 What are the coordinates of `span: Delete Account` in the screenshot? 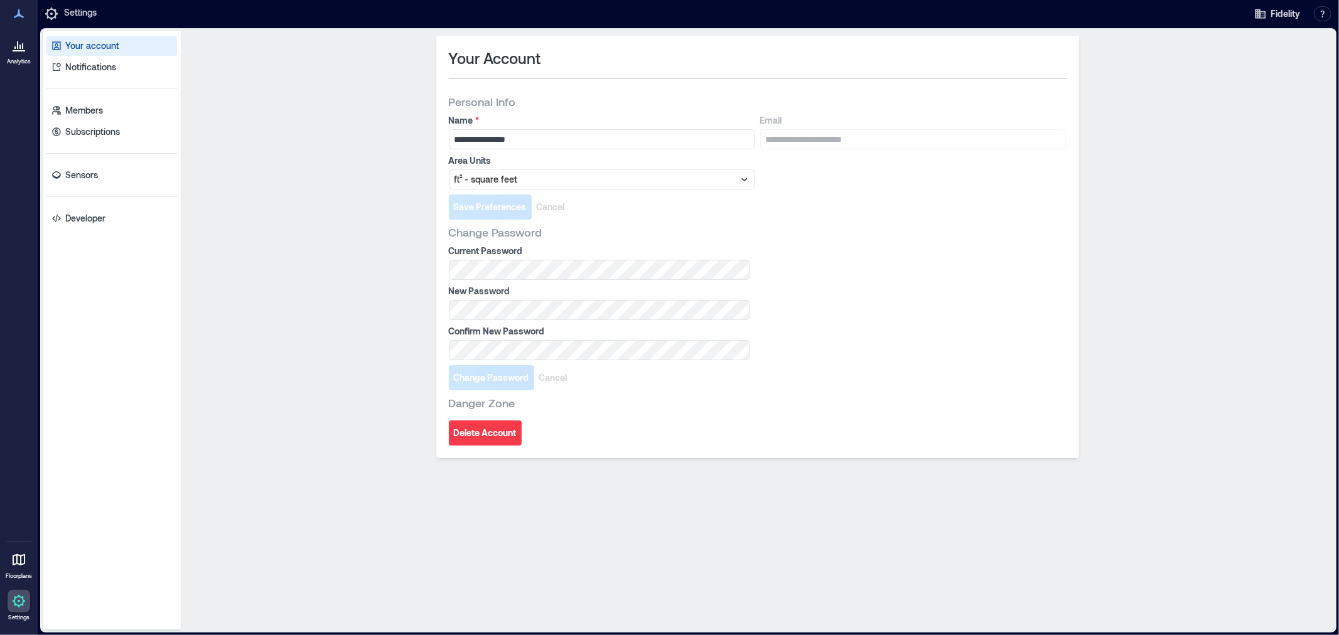 It's located at (485, 433).